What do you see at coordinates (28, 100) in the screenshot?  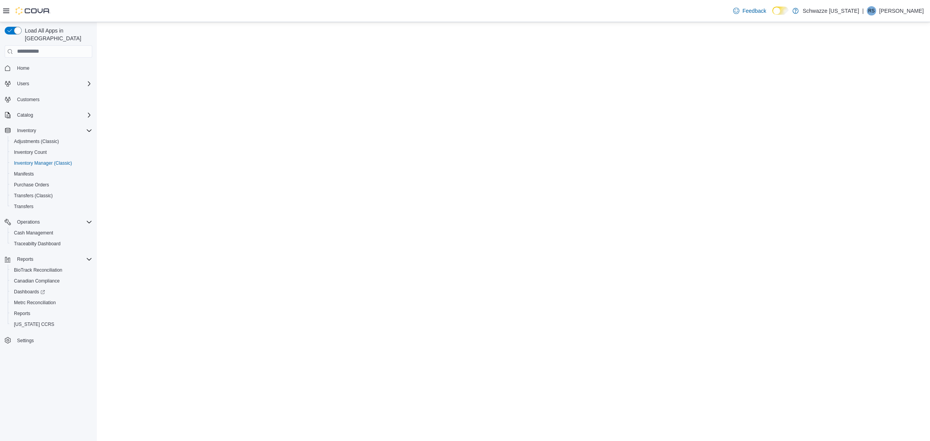 I see `a: Customers` at bounding box center [28, 100].